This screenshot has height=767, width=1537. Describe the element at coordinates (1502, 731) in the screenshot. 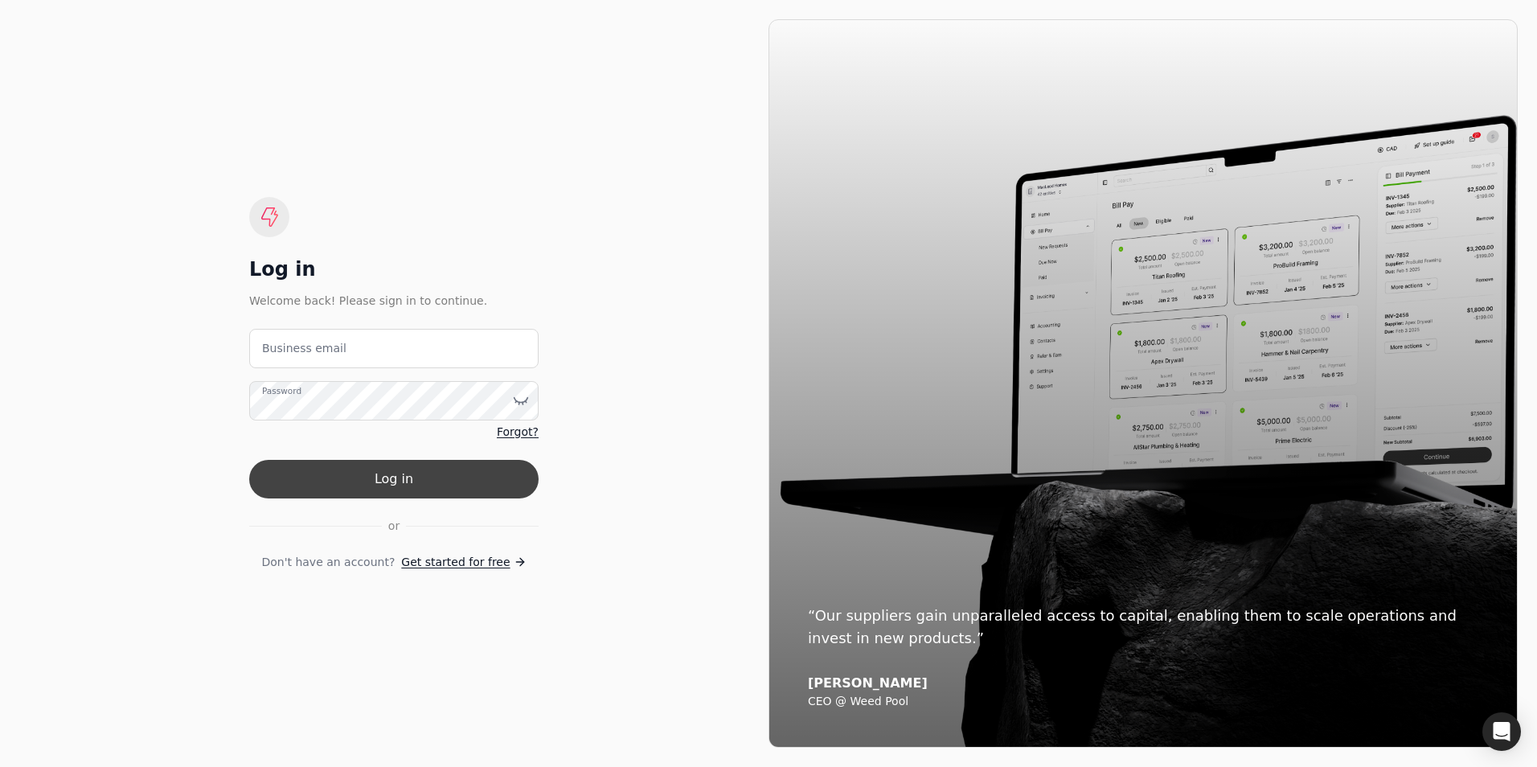

I see `div: Open Intercom Messenger` at that location.